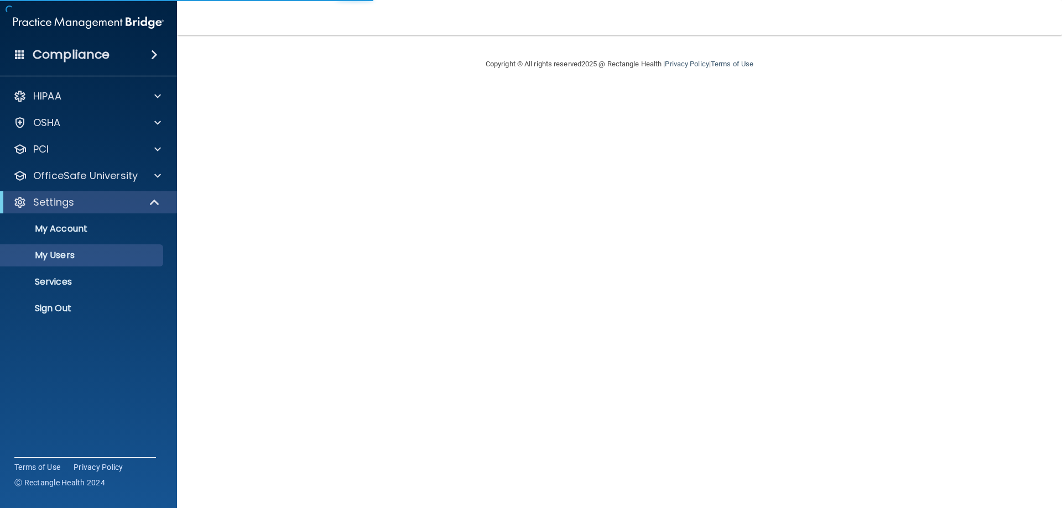  What do you see at coordinates (87, 149) in the screenshot?
I see `a: PCI` at bounding box center [87, 149].